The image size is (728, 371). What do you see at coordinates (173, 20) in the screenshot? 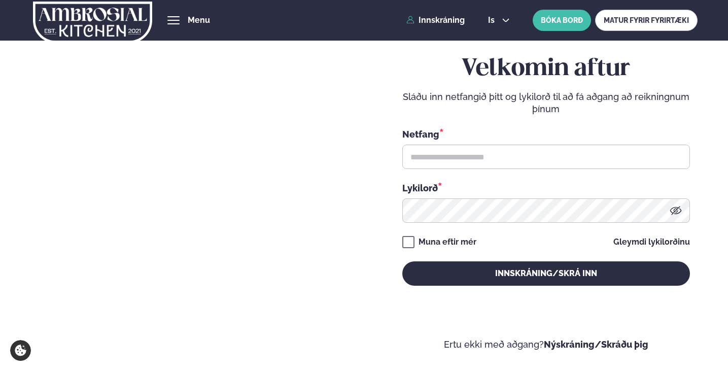
I see `button: hamburger` at bounding box center [173, 20].